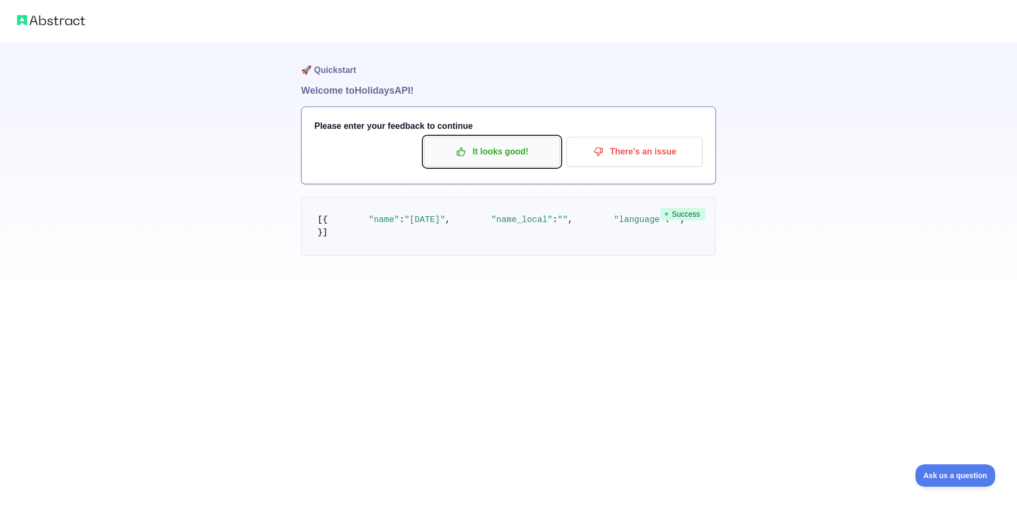  Describe the element at coordinates (509, 126) in the screenshot. I see `h3: Please enter your feedback to continue` at that location.